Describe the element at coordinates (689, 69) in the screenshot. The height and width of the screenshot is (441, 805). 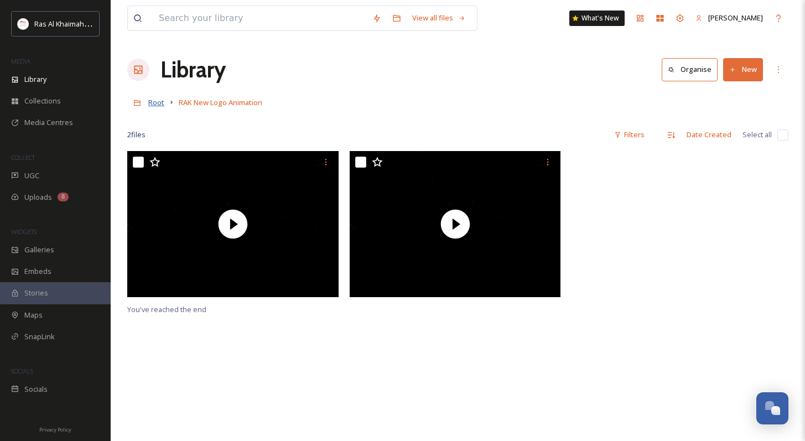
I see `button: Organise` at that location.